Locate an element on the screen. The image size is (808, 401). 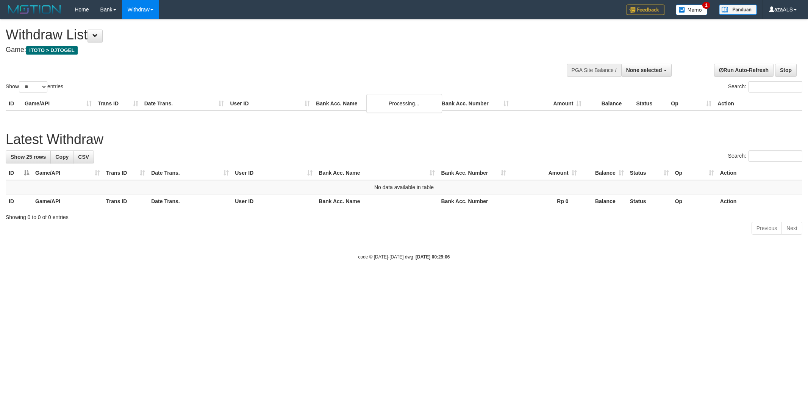
span: 1 is located at coordinates (706, 5).